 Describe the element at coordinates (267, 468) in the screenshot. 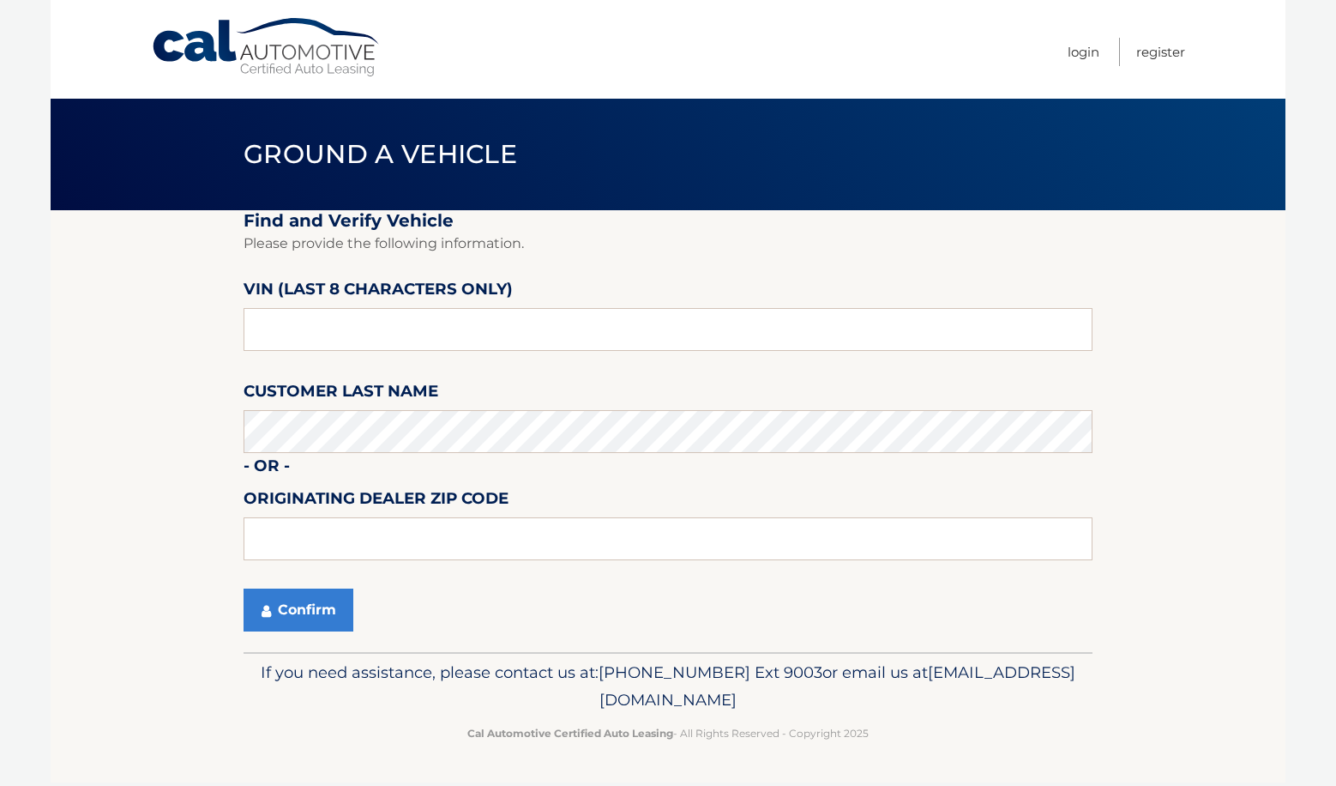

I see `label: - or -` at that location.